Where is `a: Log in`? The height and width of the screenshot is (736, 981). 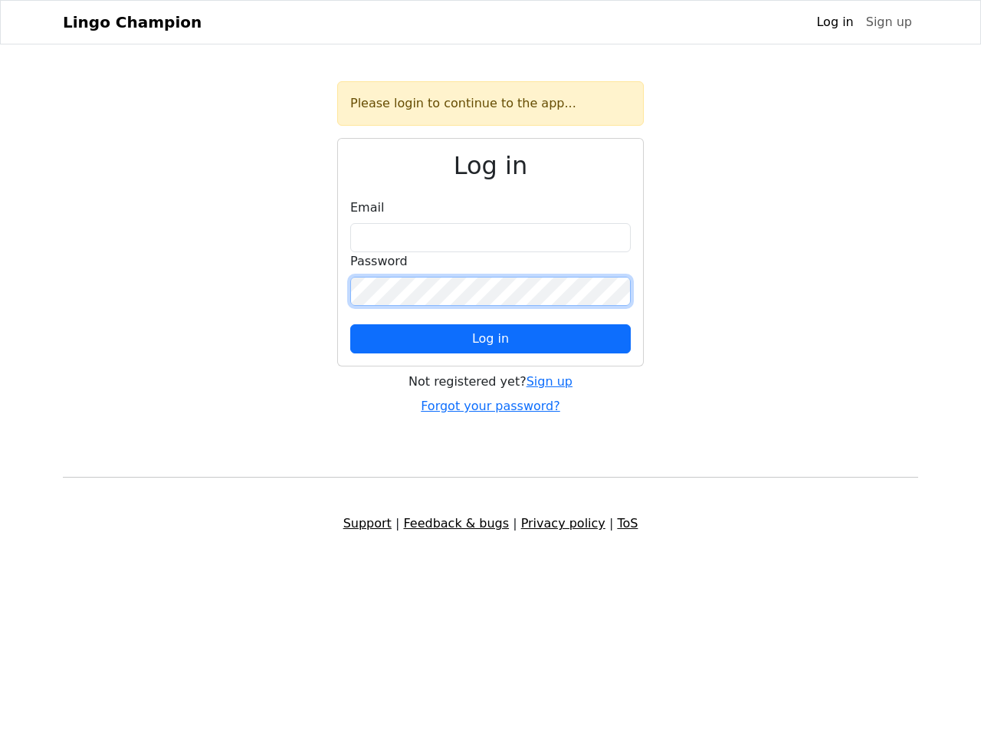
a: Log in is located at coordinates (835, 22).